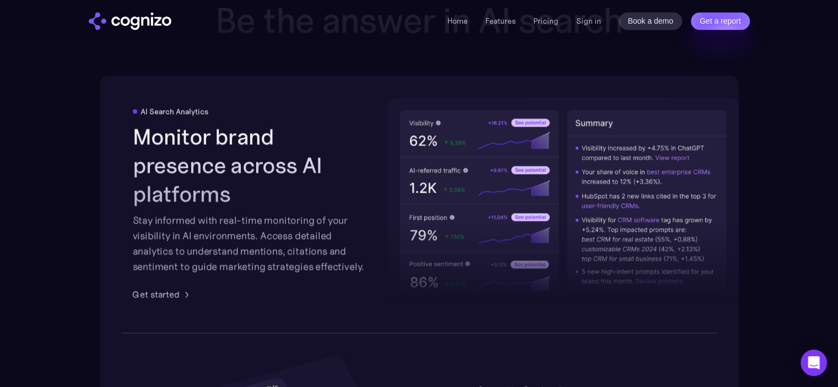 The height and width of the screenshot is (387, 838). What do you see at coordinates (156, 294) in the screenshot?
I see `div: Get started` at bounding box center [156, 294].